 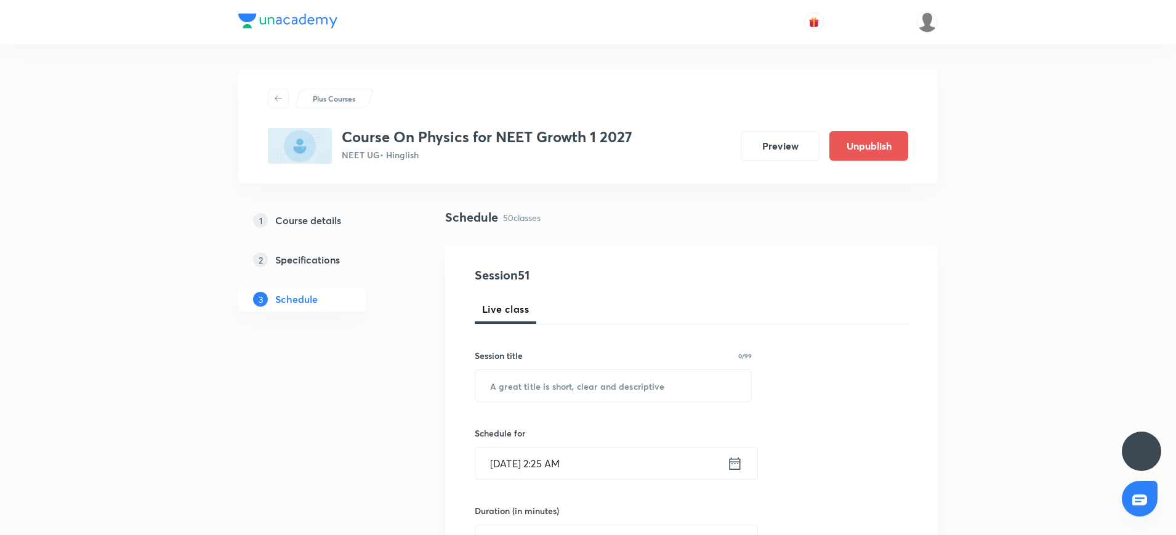 I want to click on p: NEET UG • Hinglish, so click(x=487, y=154).